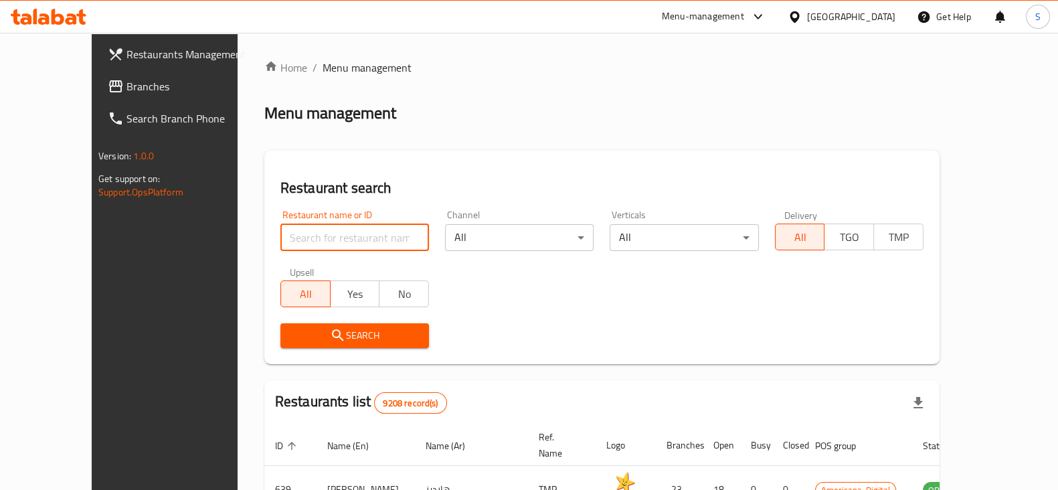  I want to click on nav: breadcrumb, so click(601, 68).